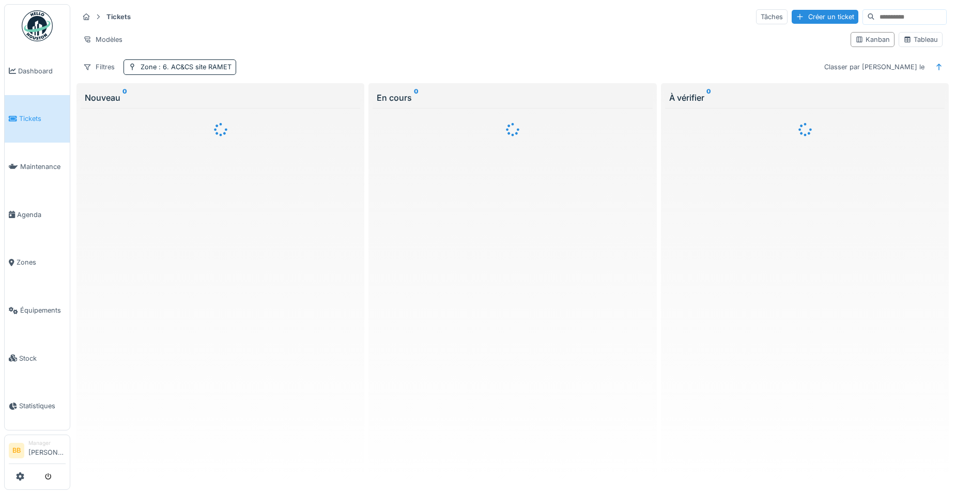 This screenshot has width=956, height=494. What do you see at coordinates (186, 67) in the screenshot?
I see `div: Zone` at bounding box center [186, 67].